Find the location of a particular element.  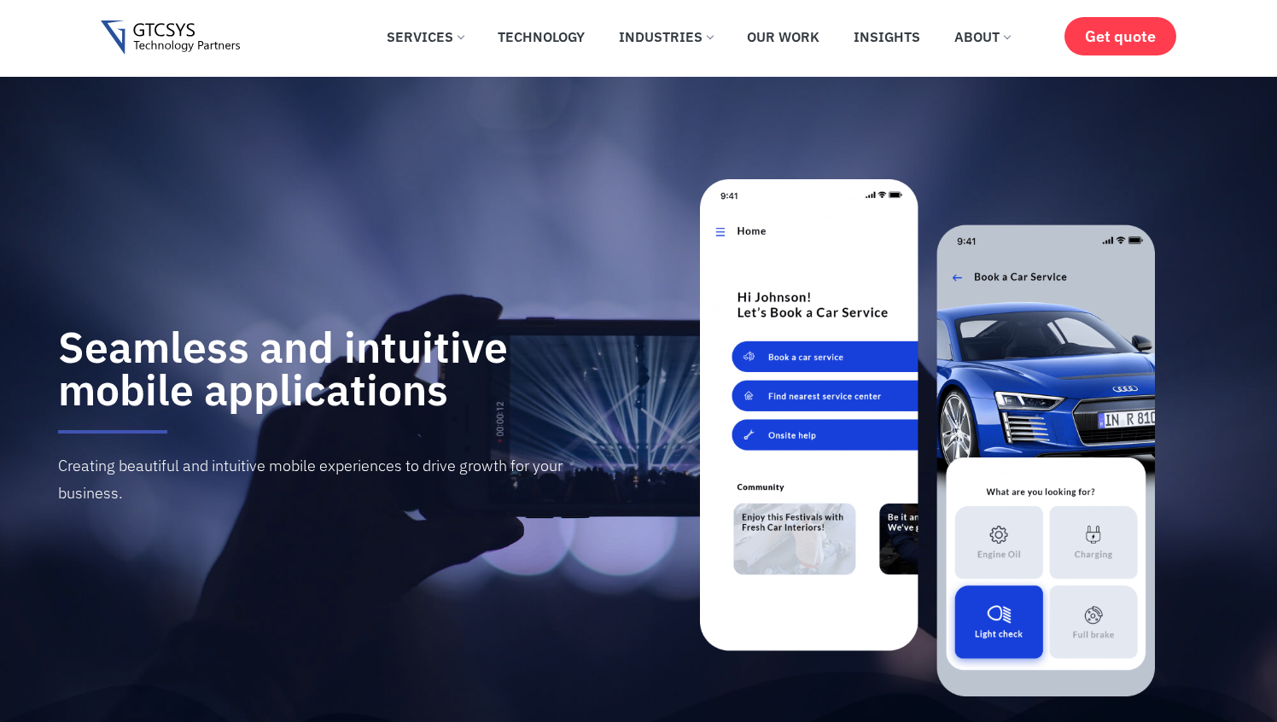

a: About is located at coordinates (981, 37).